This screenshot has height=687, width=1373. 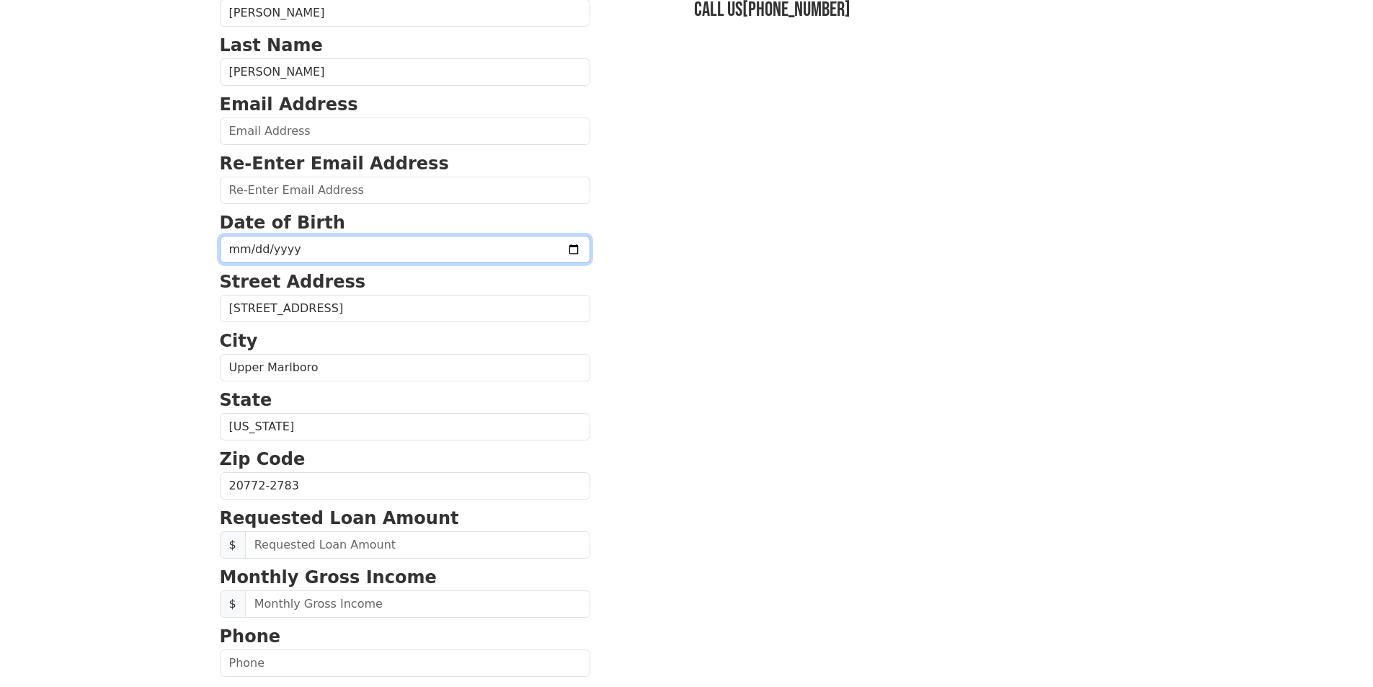 I want to click on p: Monthly Gross Income, so click(x=405, y=577).